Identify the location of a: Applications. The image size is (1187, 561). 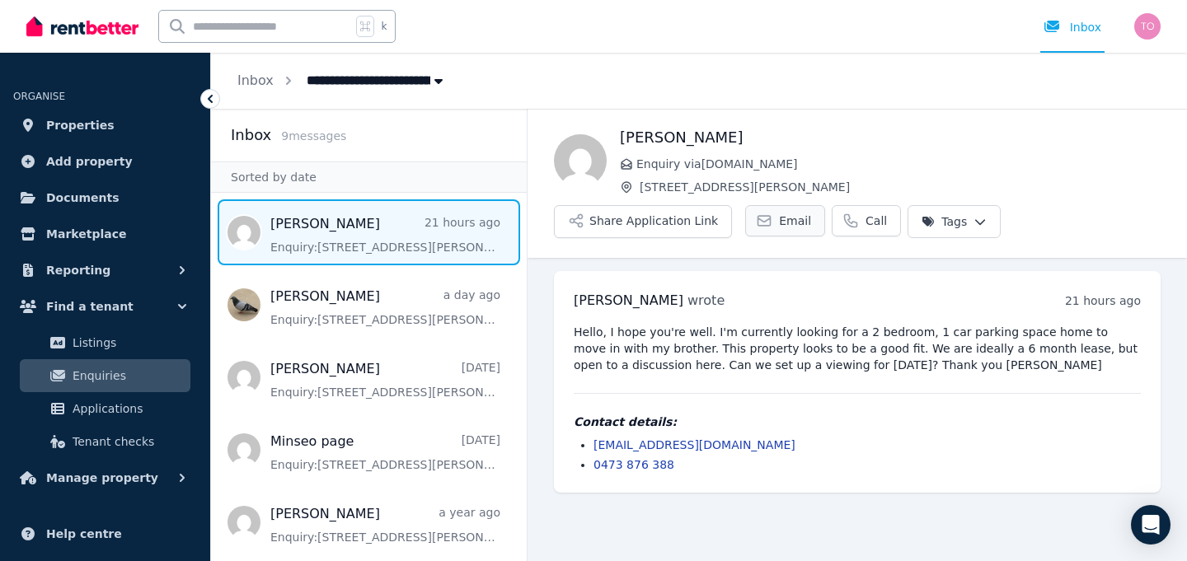
(105, 409).